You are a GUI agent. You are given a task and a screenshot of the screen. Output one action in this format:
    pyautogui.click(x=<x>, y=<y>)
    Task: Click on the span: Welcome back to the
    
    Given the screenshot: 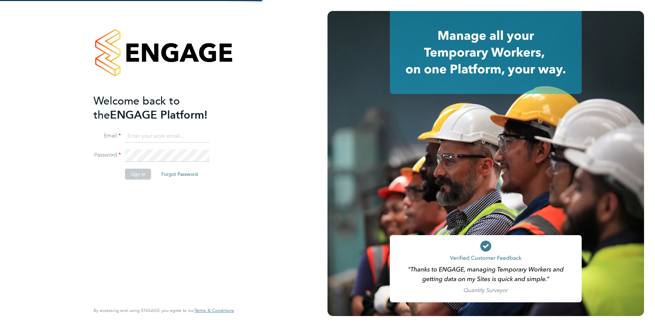 What is the action you would take?
    pyautogui.click(x=137, y=108)
    